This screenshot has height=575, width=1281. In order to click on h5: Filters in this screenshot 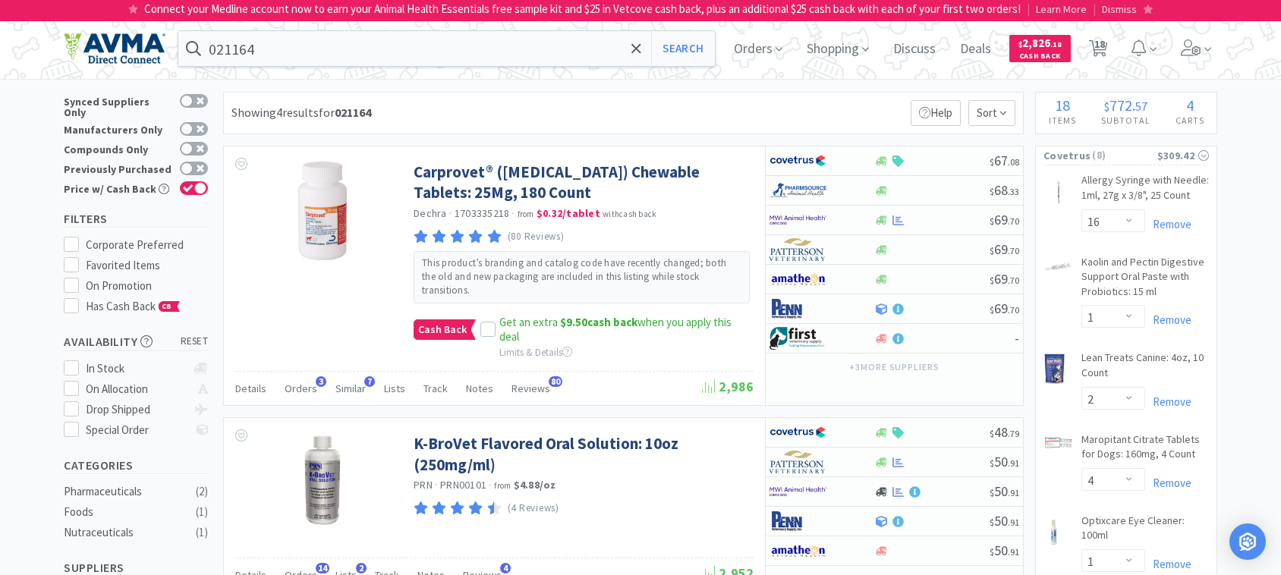, I will do `click(136, 219)`.